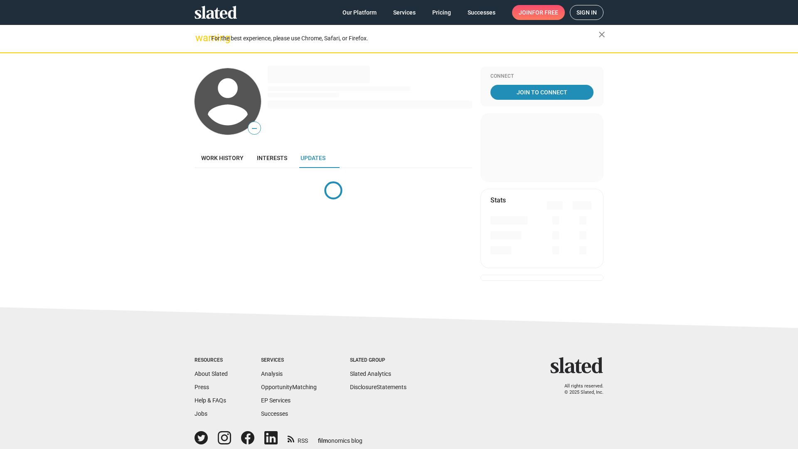  I want to click on span: Join To Connect, so click(542, 92).